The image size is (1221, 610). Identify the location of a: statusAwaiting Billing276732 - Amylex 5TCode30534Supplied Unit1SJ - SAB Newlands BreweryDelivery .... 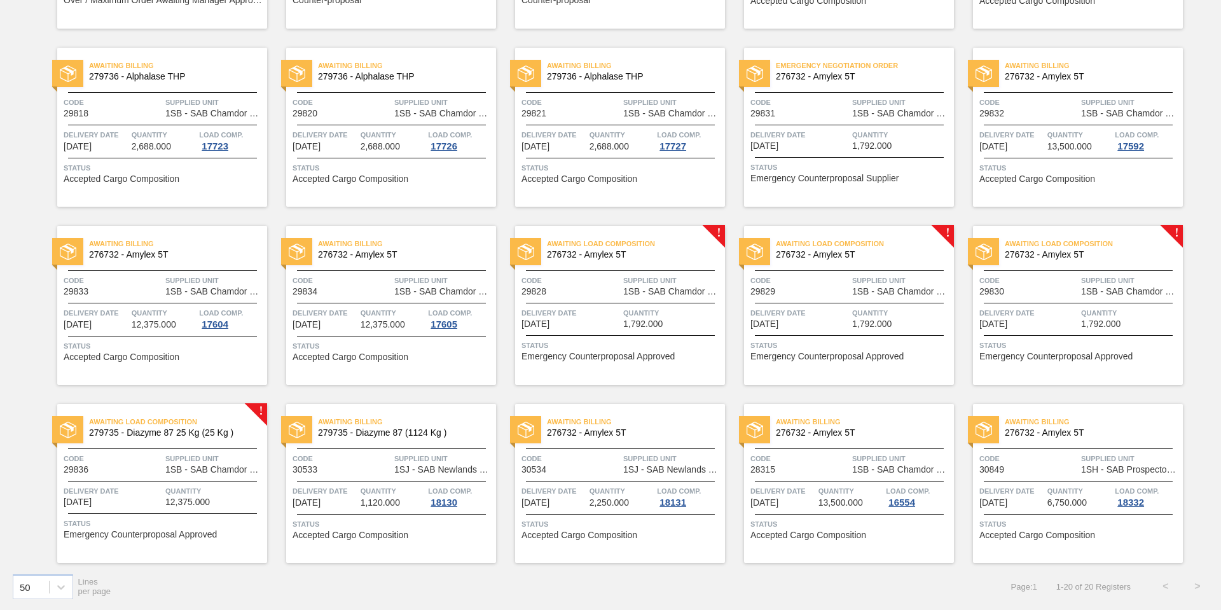
(611, 483).